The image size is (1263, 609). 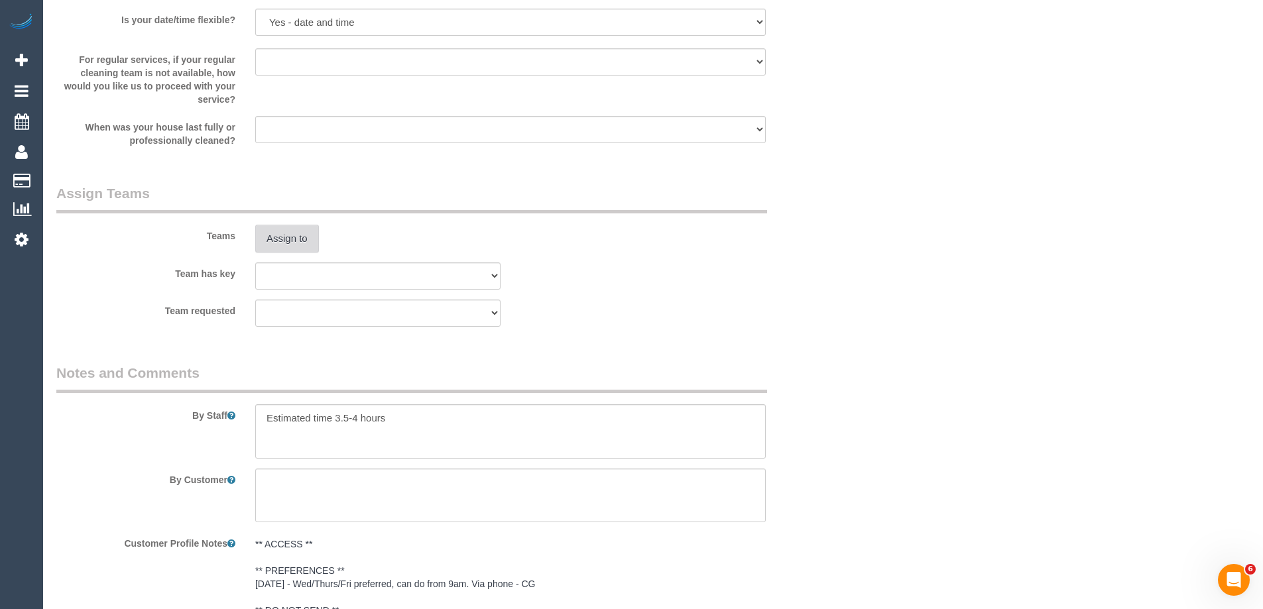 What do you see at coordinates (21, 23) in the screenshot?
I see `img: Automaid Logo` at bounding box center [21, 23].